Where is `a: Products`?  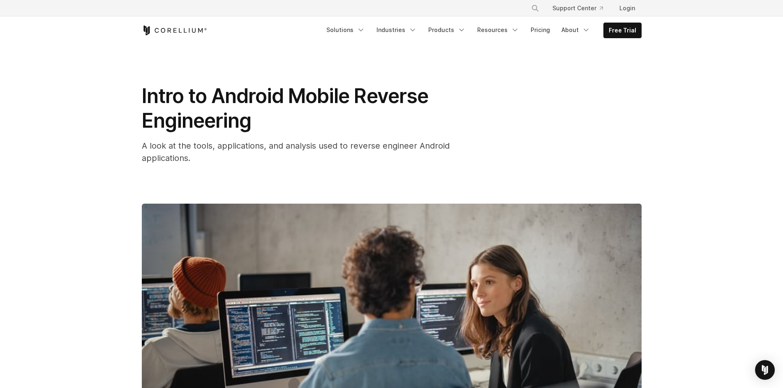 a: Products is located at coordinates (447, 30).